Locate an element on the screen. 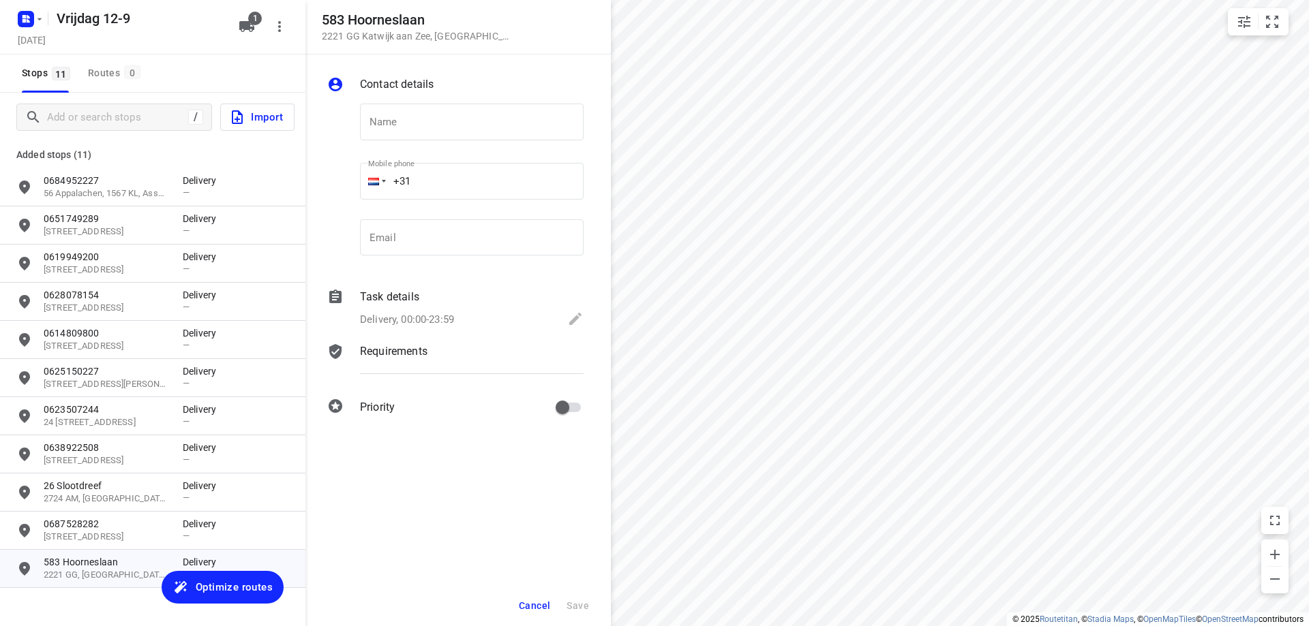 This screenshot has height=626, width=1309. span: Cancel is located at coordinates (534, 606).